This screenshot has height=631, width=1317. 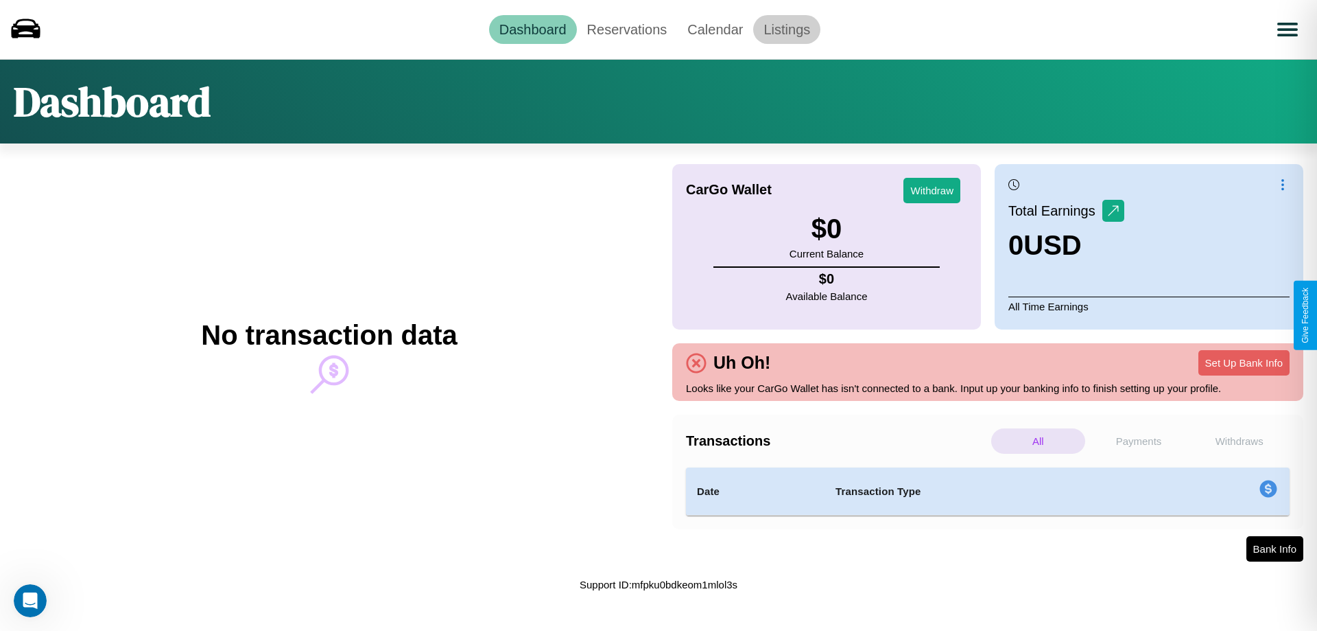 I want to click on button: Bank Info, so click(x=1275, y=548).